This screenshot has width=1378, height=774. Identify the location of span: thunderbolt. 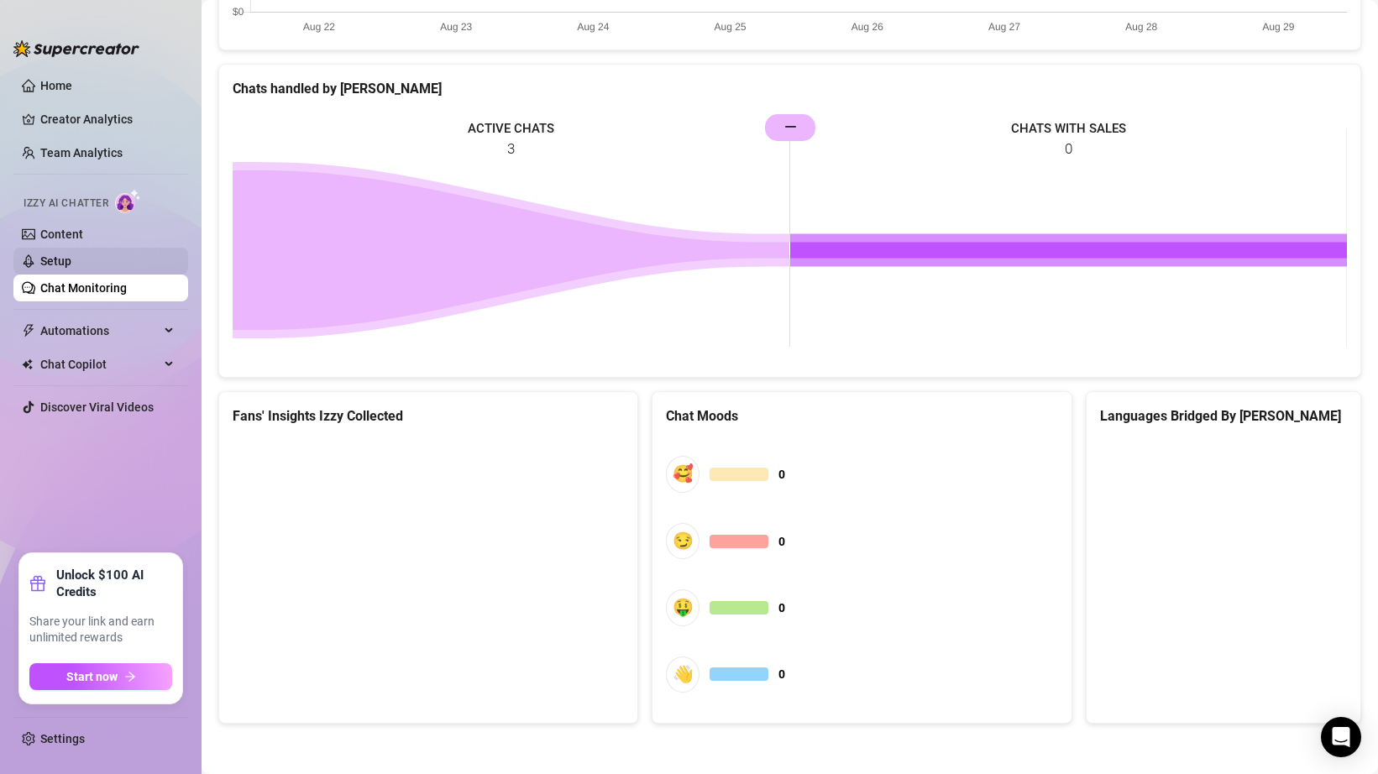
(29, 331).